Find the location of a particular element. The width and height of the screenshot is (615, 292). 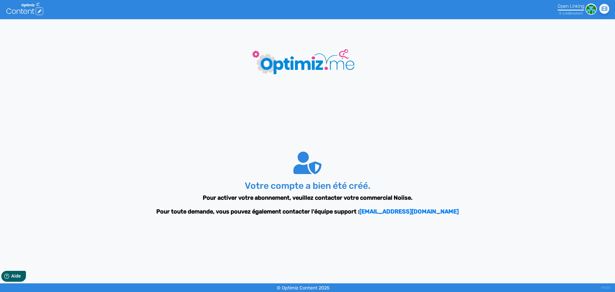

p: Pour activer votre abonnement, veuillez contacter votre commercial Noiise. is located at coordinates (307, 198).